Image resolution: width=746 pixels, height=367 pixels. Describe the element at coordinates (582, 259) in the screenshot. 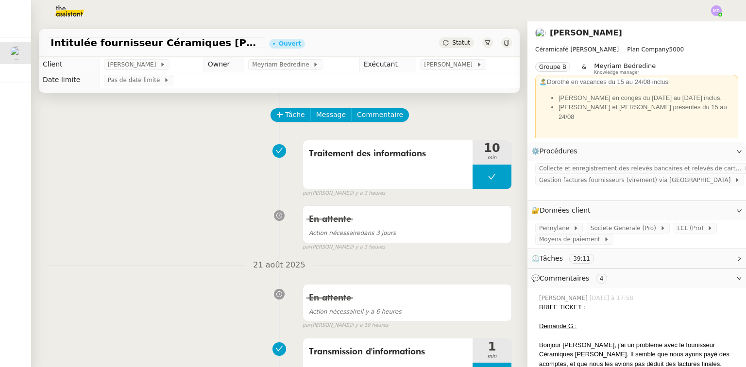

I see `nz-tag: 39:11` at that location.